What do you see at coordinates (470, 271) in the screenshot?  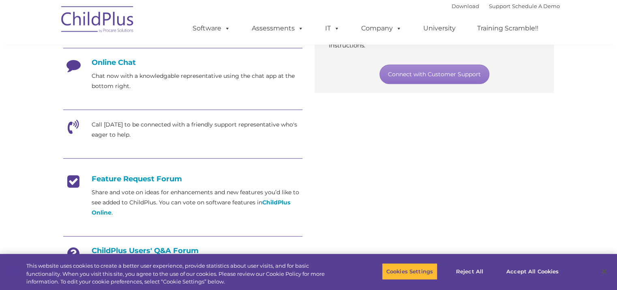 I see `button: Reject All` at bounding box center [470, 271].